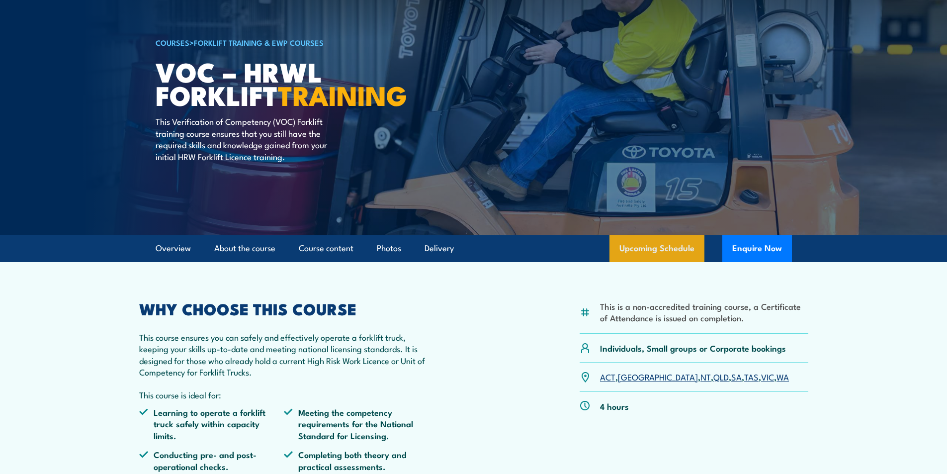 Image resolution: width=947 pixels, height=474 pixels. Describe the element at coordinates (389, 248) in the screenshot. I see `a: Photos` at that location.